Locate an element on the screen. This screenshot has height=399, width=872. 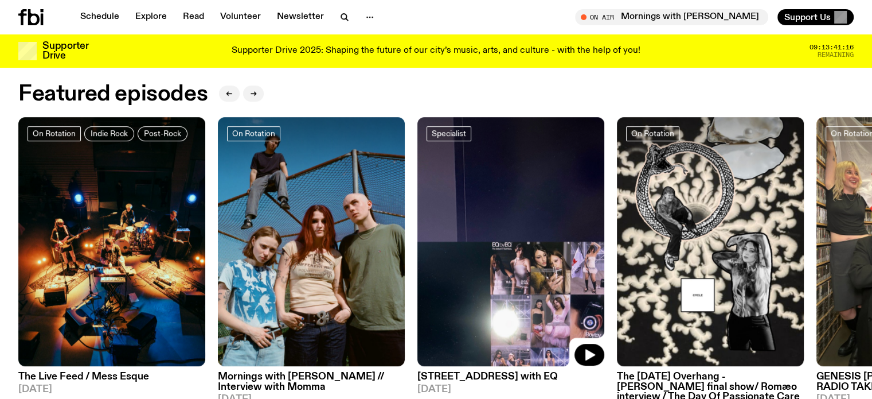
a: Explore is located at coordinates (151, 17).